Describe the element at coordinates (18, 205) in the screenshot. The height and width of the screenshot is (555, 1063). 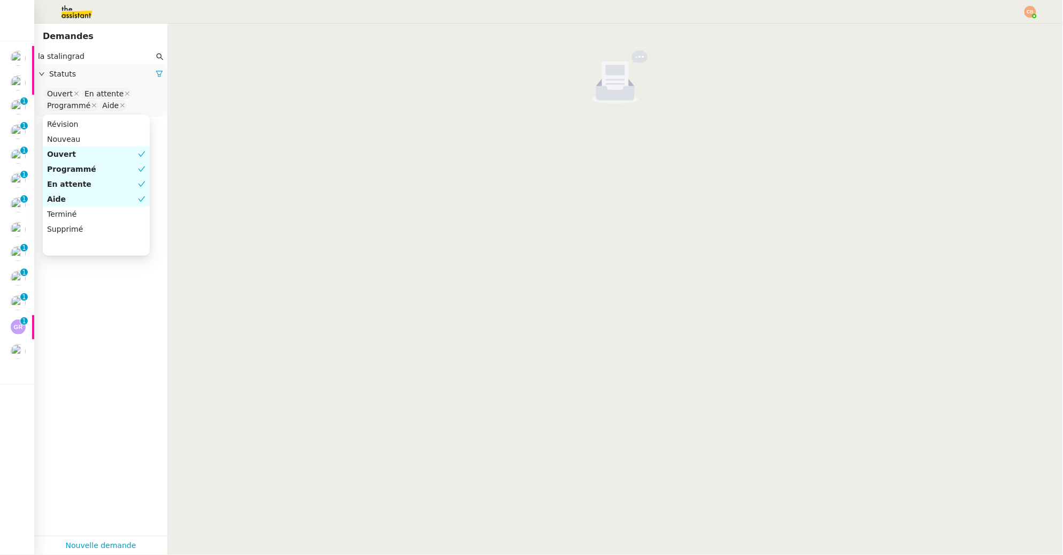
I see `img: users%2FUWPTPKITw0gpiMilXqRXG5g9gXH3%2Favatar%2F405ab820-17f5-49fd-8f81-080694535f4d` at that location.